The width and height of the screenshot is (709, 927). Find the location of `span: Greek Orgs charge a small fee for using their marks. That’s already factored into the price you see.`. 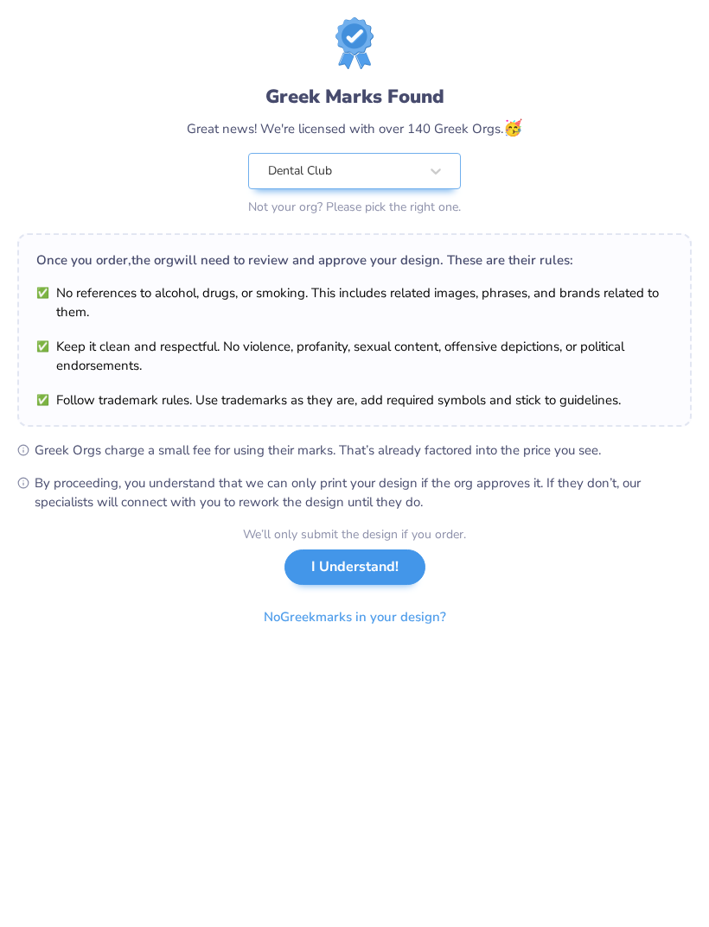

span: Greek Orgs charge a small fee for using their marks. That’s already factored into the price you see. is located at coordinates (363, 450).